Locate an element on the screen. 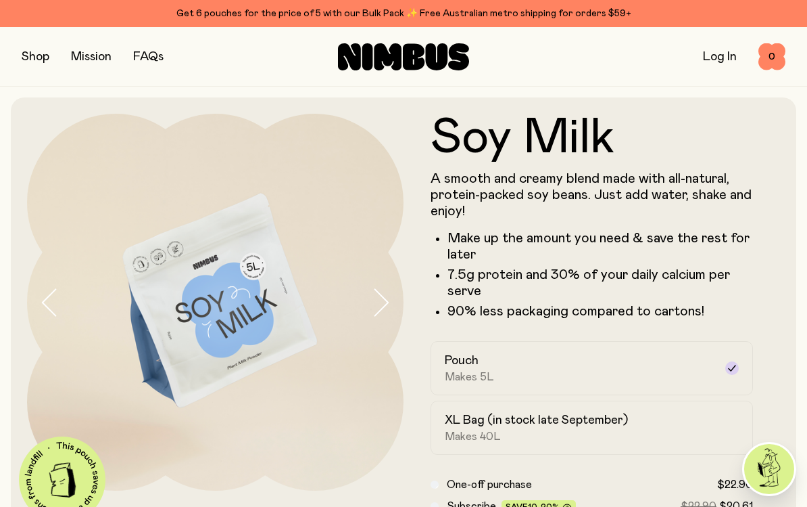 The height and width of the screenshot is (507, 807). h1: Soy Milk is located at coordinates (592, 138).